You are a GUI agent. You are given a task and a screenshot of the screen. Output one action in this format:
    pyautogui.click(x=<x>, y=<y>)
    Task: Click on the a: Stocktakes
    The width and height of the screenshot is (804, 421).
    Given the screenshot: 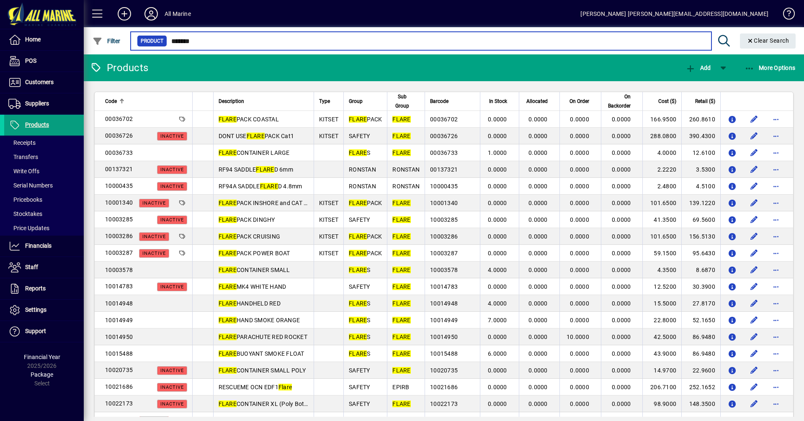 What is the action you would take?
    pyautogui.click(x=44, y=214)
    